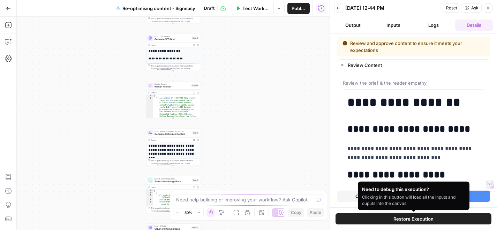  Describe the element at coordinates (195, 86) in the screenshot. I see `div: Step 14` at that location.